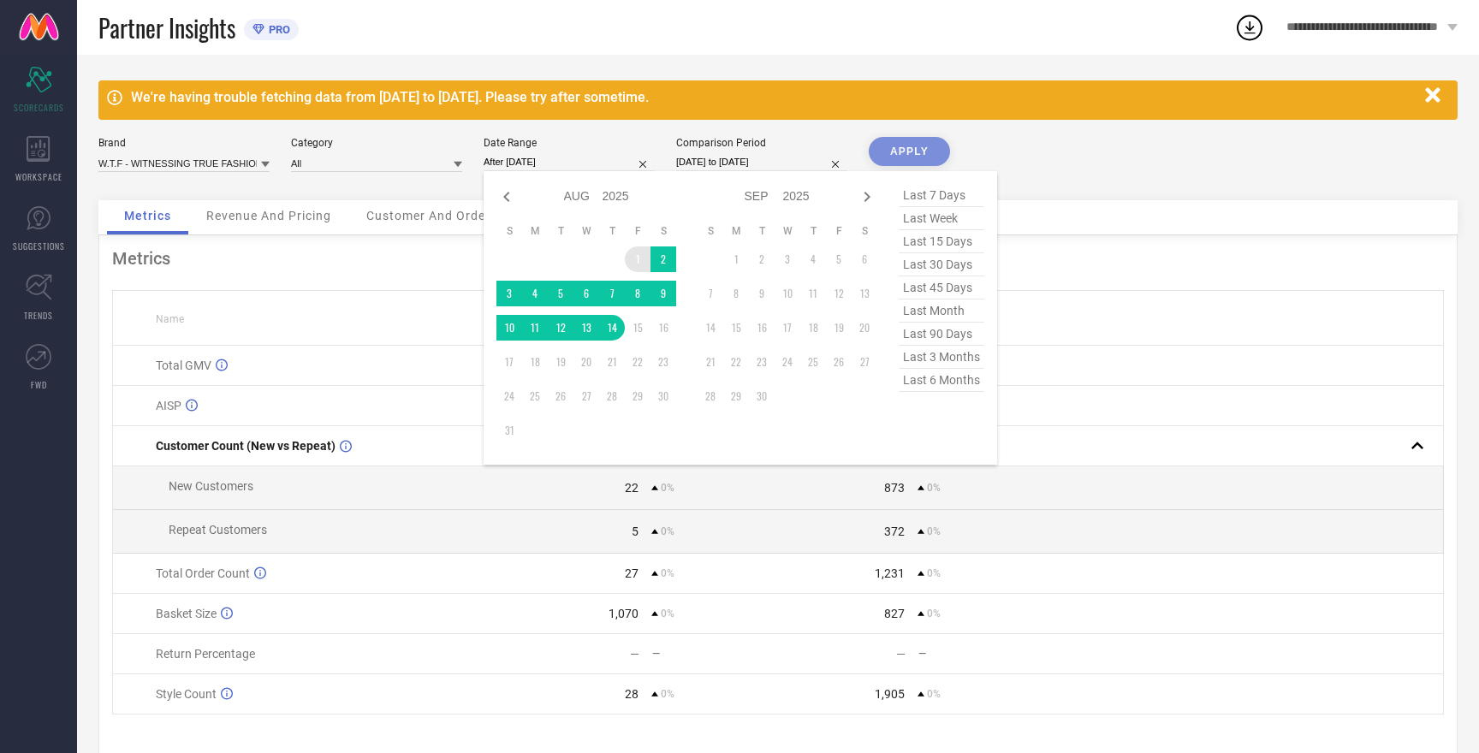 The width and height of the screenshot is (1479, 753). Describe the element at coordinates (632, 694) in the screenshot. I see `div: 28` at that location.